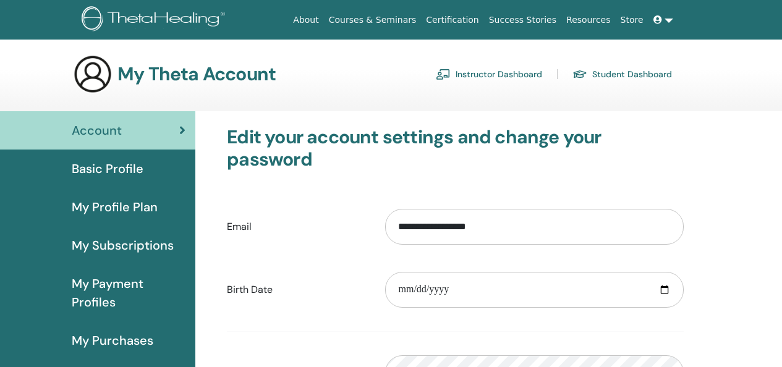 The image size is (782, 367). What do you see at coordinates (113, 341) in the screenshot?
I see `span: My Purchases` at bounding box center [113, 341].